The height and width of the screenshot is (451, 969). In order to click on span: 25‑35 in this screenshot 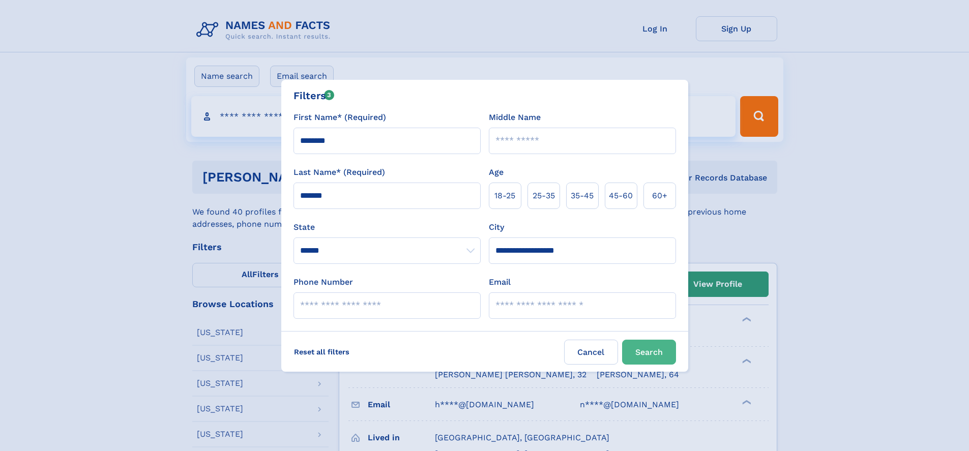, I will do `click(544, 196)`.